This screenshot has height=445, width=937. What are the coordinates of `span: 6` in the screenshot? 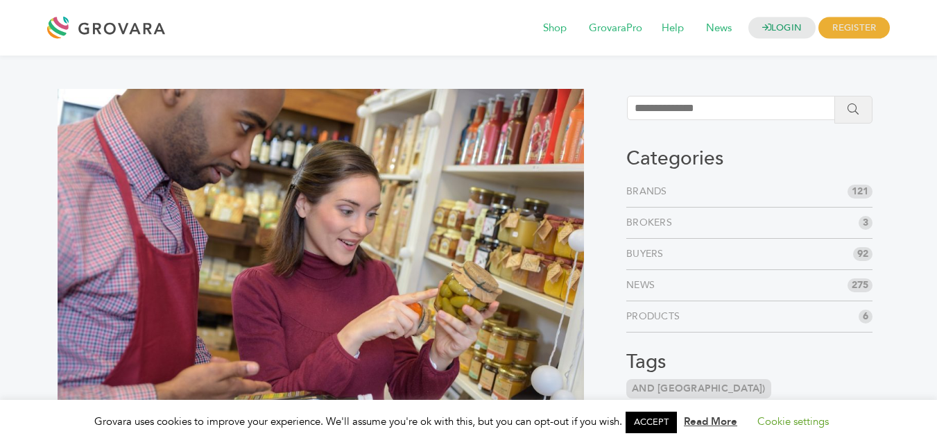 It's located at (865, 316).